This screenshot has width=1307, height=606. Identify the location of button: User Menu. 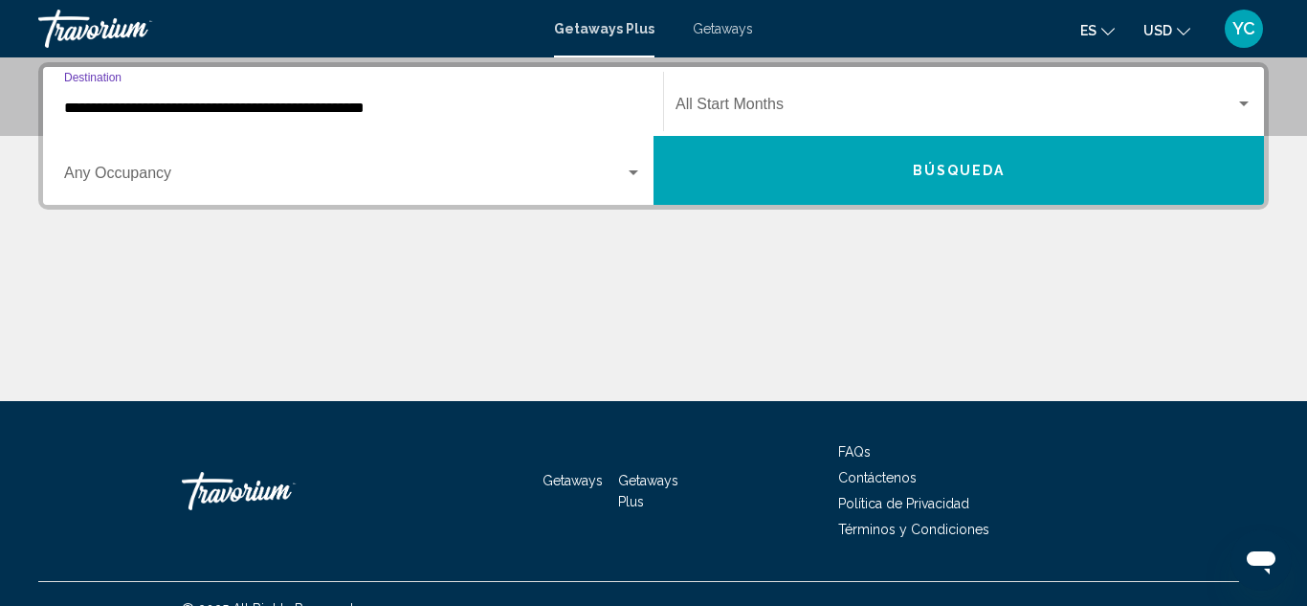
(1244, 29).